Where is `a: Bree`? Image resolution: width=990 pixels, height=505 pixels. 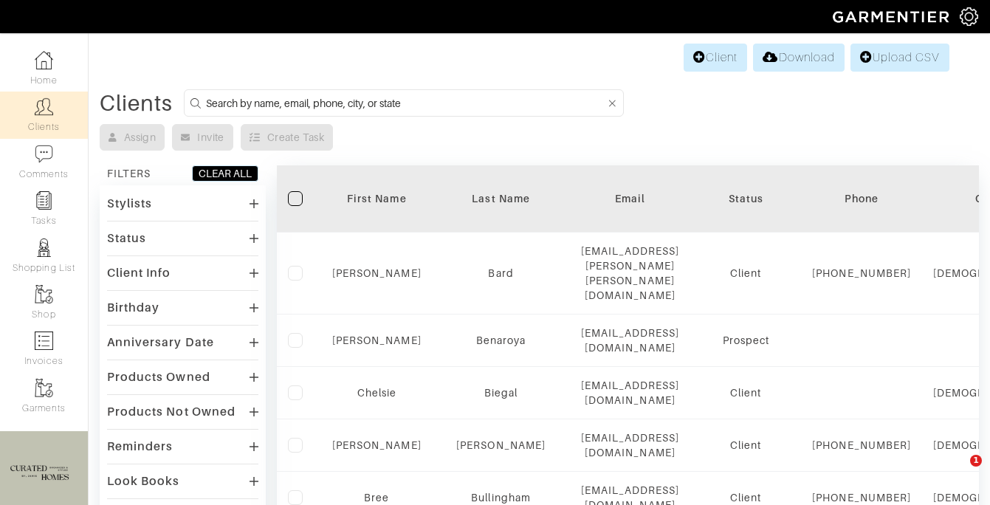 a: Bree is located at coordinates (377, 498).